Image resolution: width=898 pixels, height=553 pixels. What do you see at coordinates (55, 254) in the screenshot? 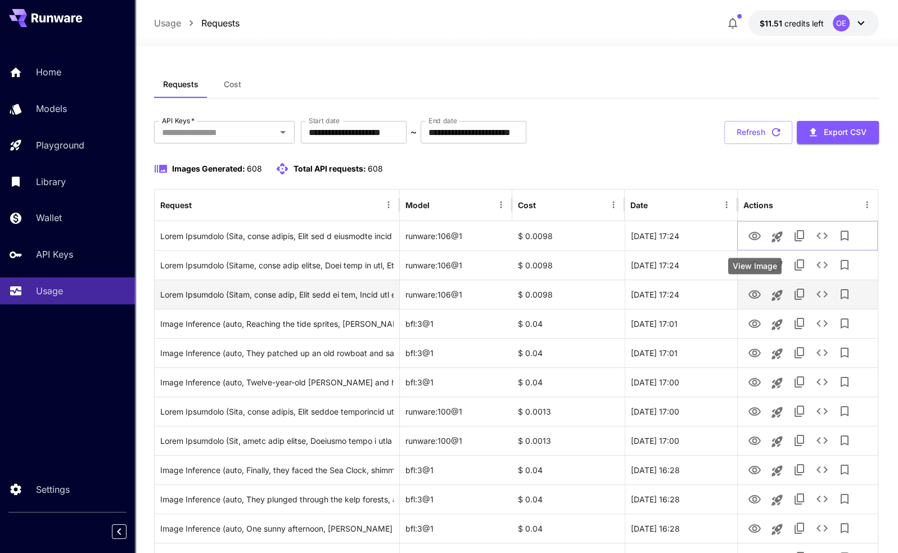
I see `p: API Keys` at bounding box center [55, 254].